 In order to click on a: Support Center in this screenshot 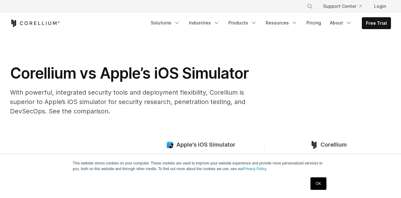, I will do `click(342, 6)`.